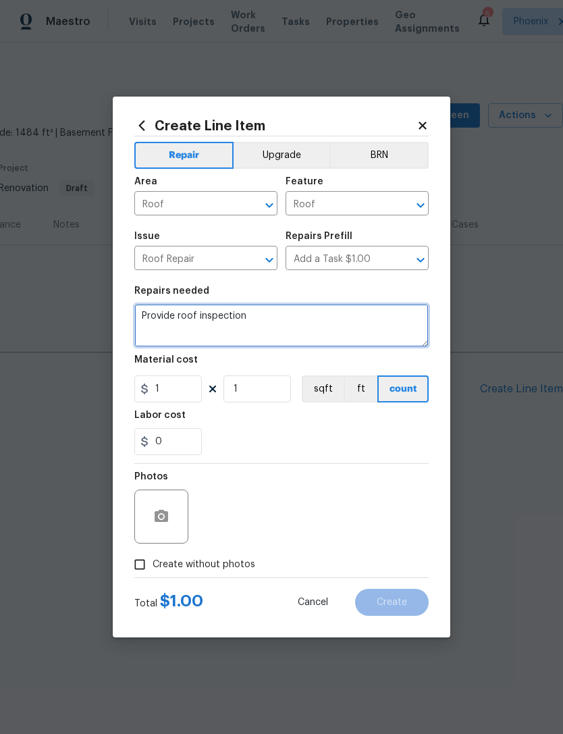  Describe the element at coordinates (204, 564) in the screenshot. I see `span: Create without photos` at that location.